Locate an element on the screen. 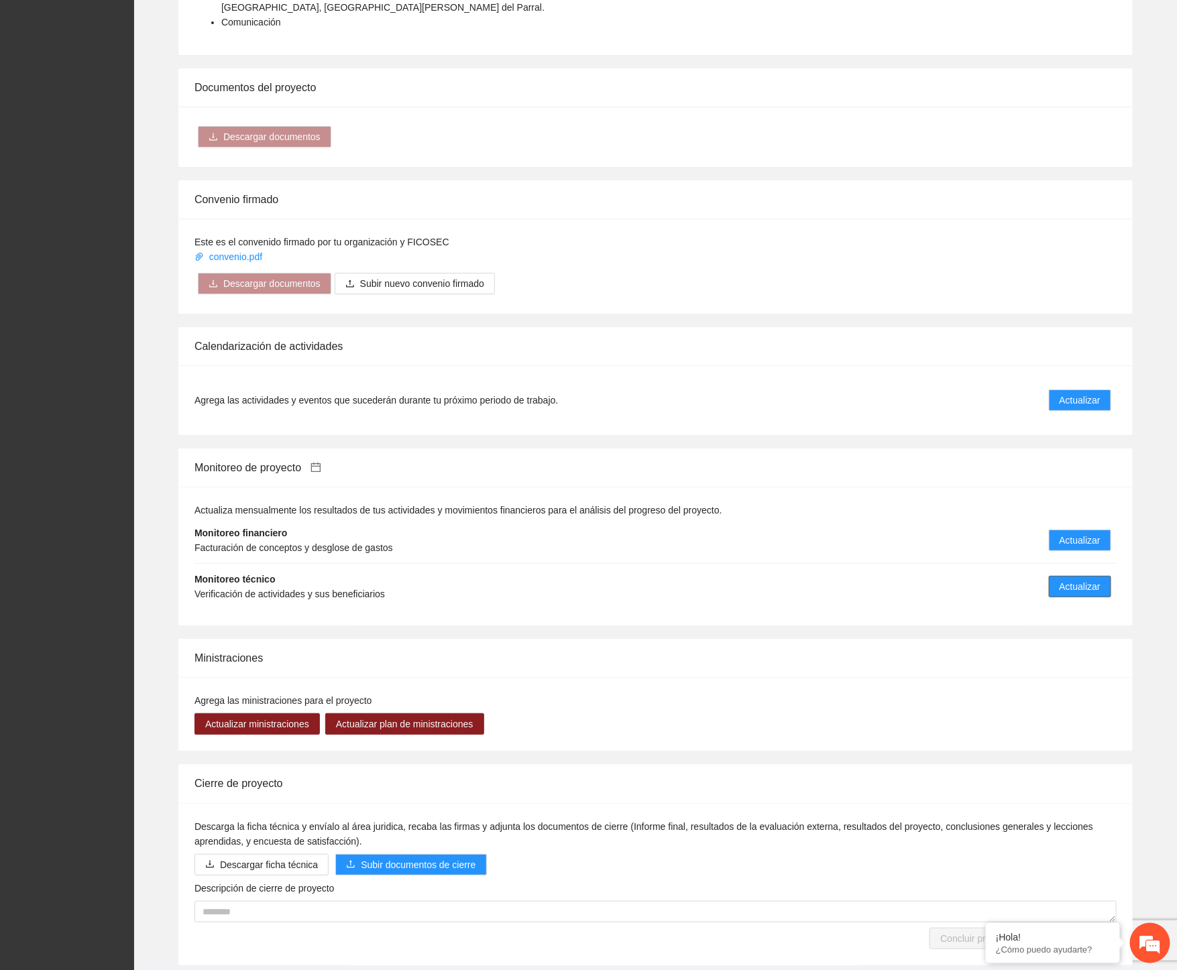  span: calendar is located at coordinates (316, 467).